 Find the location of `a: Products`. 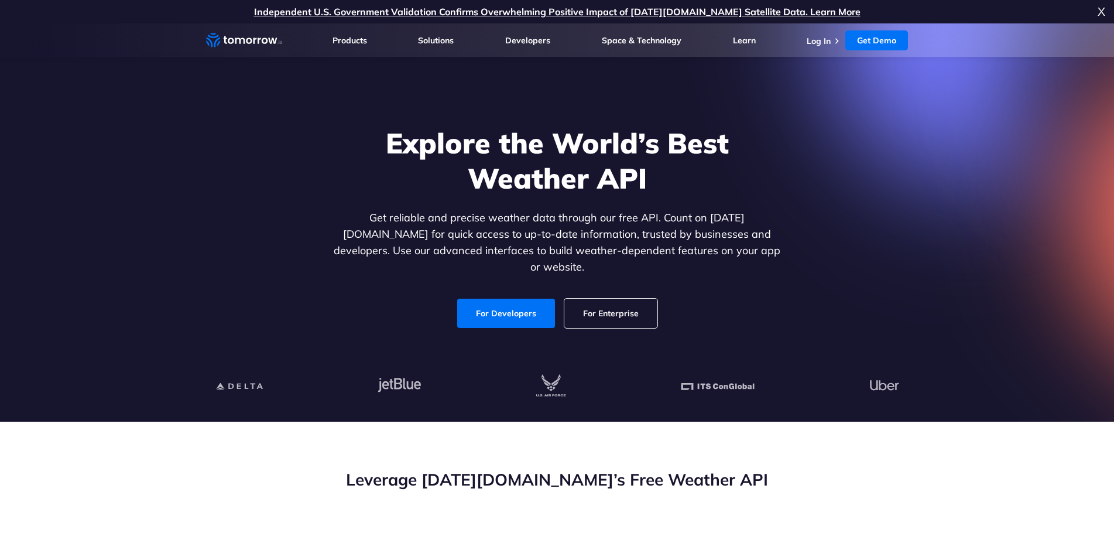

a: Products is located at coordinates (350, 40).